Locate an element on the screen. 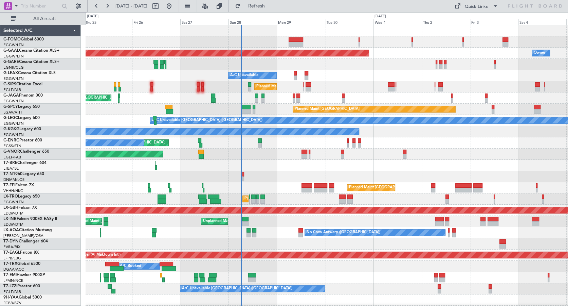 The width and height of the screenshot is (568, 306). span: 9H-YAA is located at coordinates (11, 297).